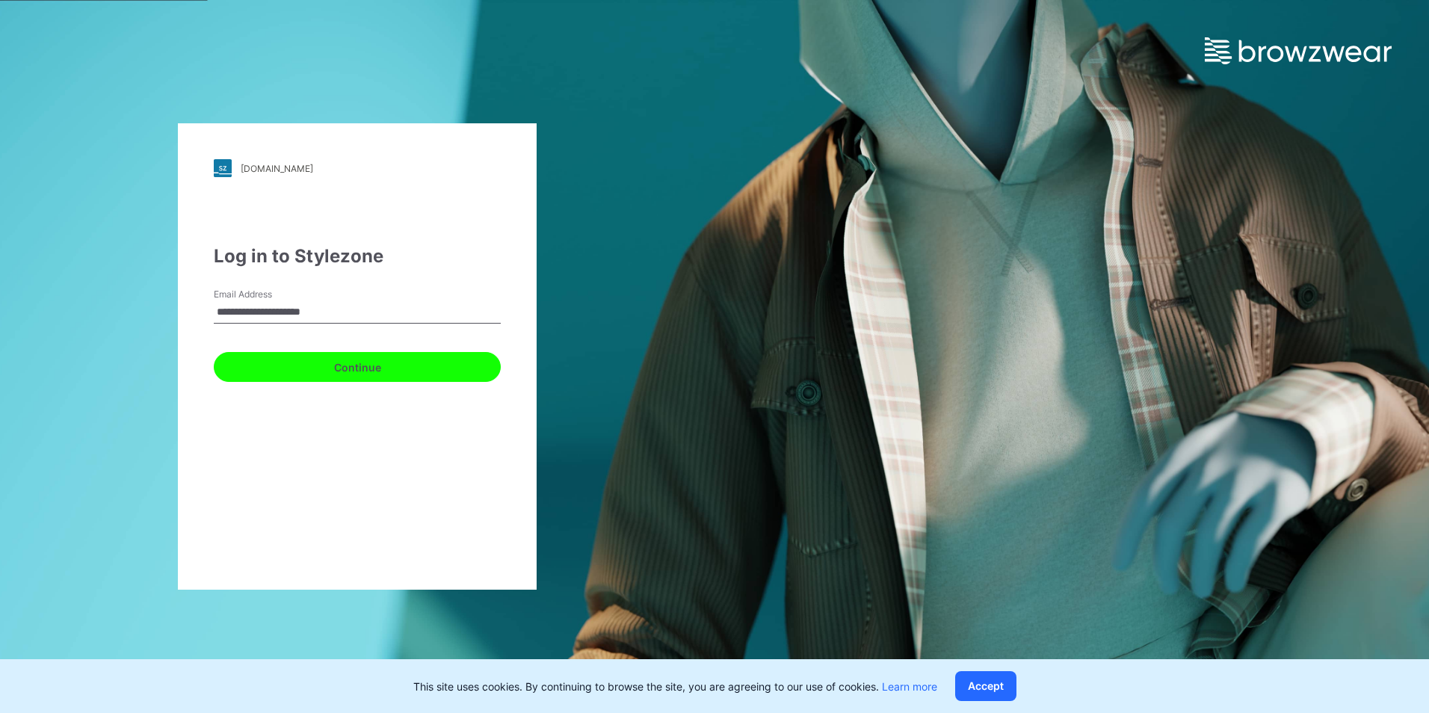  I want to click on div: Log in to Stylezone, so click(357, 256).